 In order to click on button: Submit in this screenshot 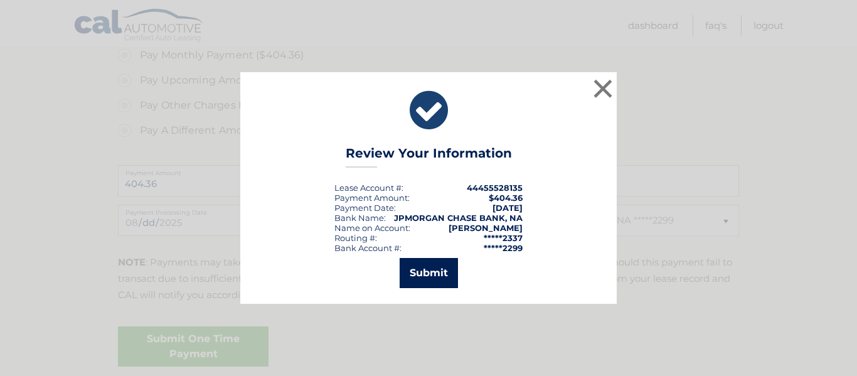, I will do `click(428, 273)`.